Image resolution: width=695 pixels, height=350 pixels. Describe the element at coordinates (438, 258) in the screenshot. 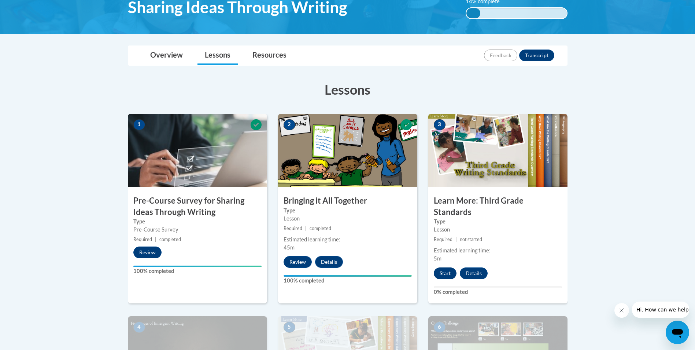

I see `span: 5m` at that location.